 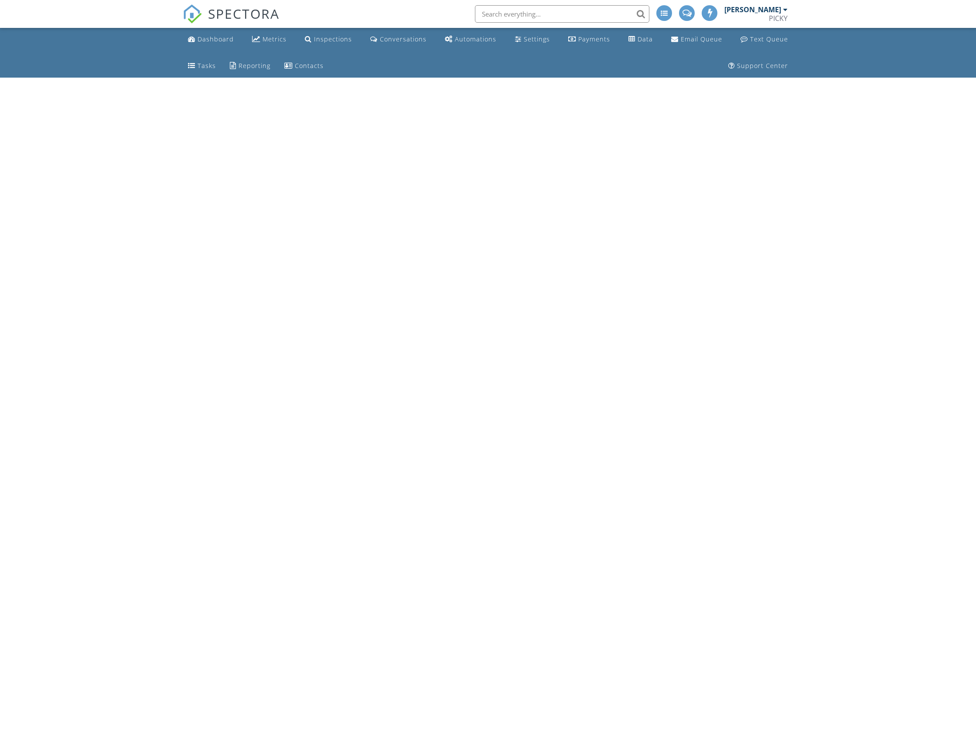 What do you see at coordinates (274, 39) in the screenshot?
I see `div: Metrics` at bounding box center [274, 39].